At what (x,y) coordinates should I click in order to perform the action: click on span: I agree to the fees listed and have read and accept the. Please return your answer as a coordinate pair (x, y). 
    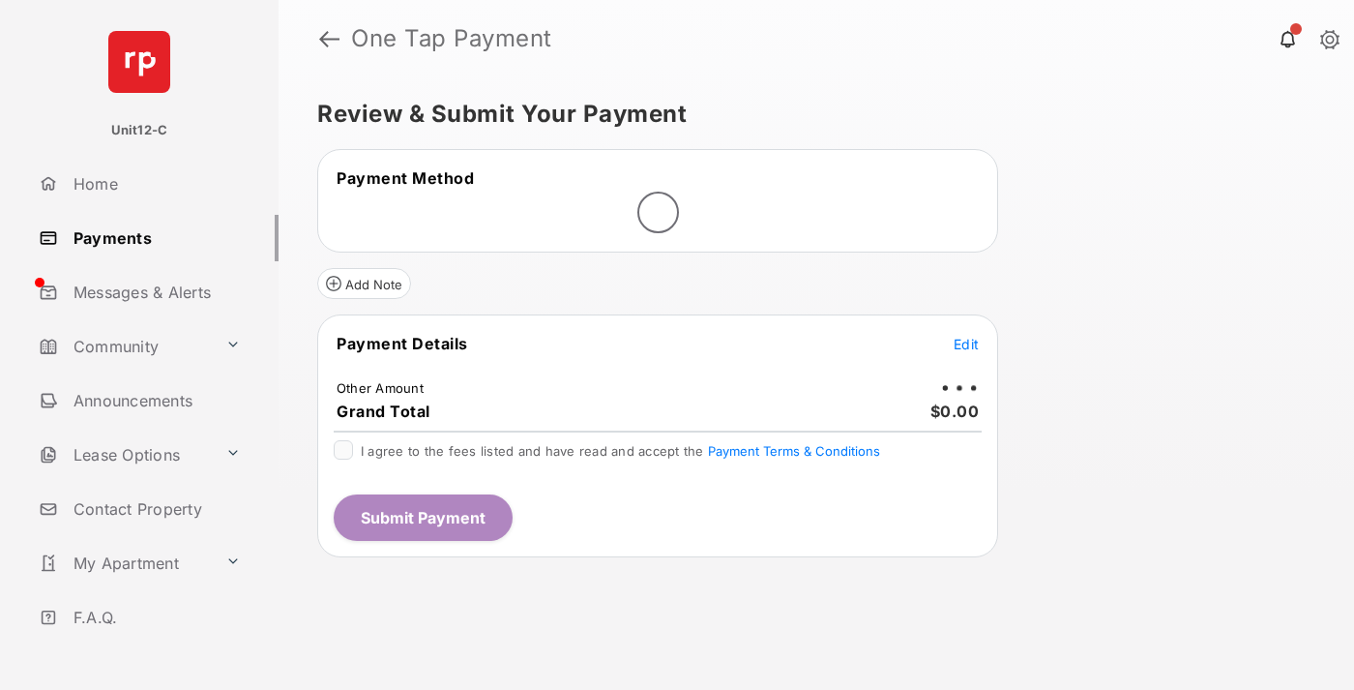
    Looking at the image, I should click on (620, 451).